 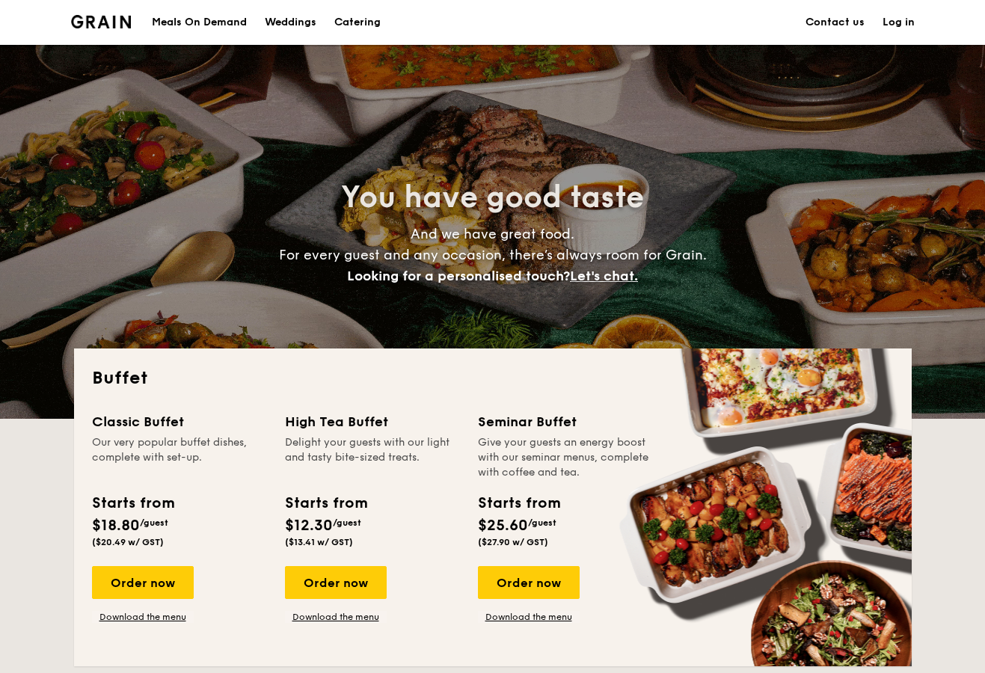 I want to click on div: Classic Buffet, so click(x=179, y=422).